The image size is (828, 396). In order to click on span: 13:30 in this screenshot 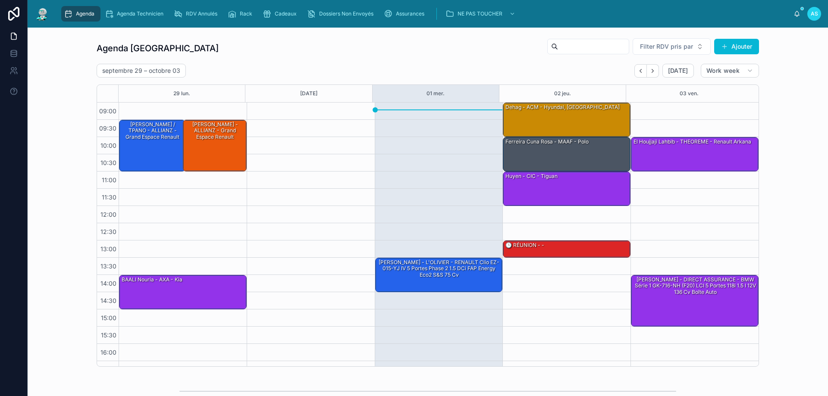, I will do `click(108, 266)`.